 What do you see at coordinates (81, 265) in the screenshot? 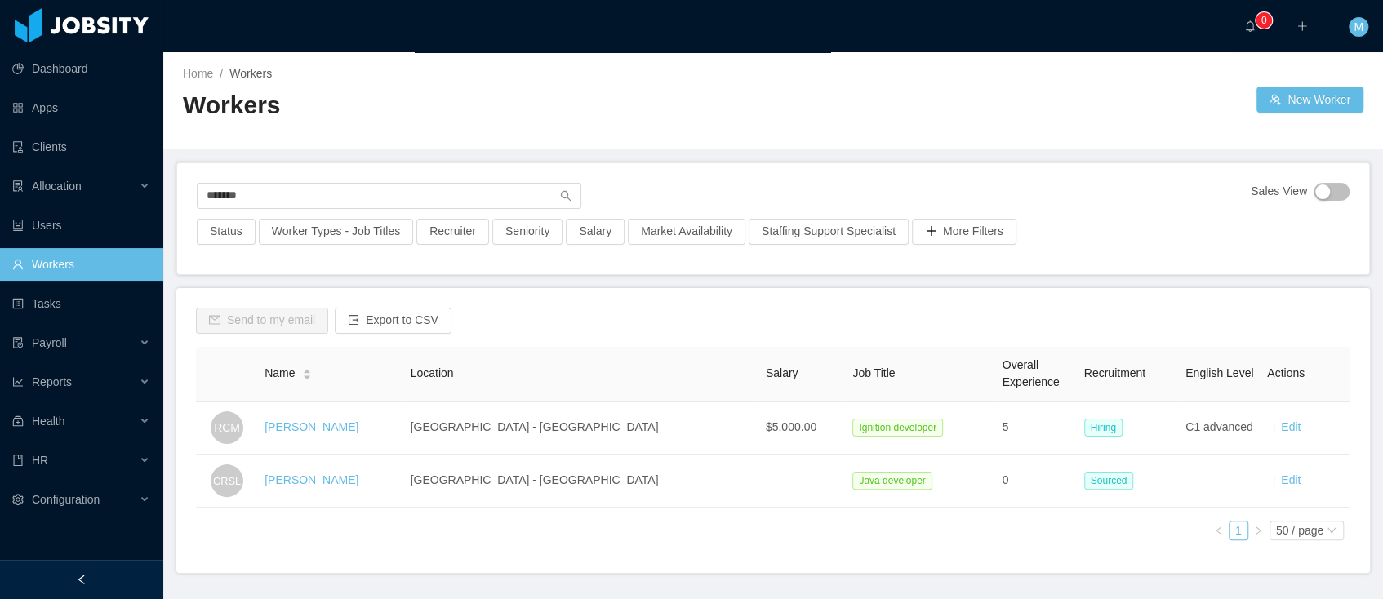
I see `a: icon: userWorkers` at bounding box center [81, 265].